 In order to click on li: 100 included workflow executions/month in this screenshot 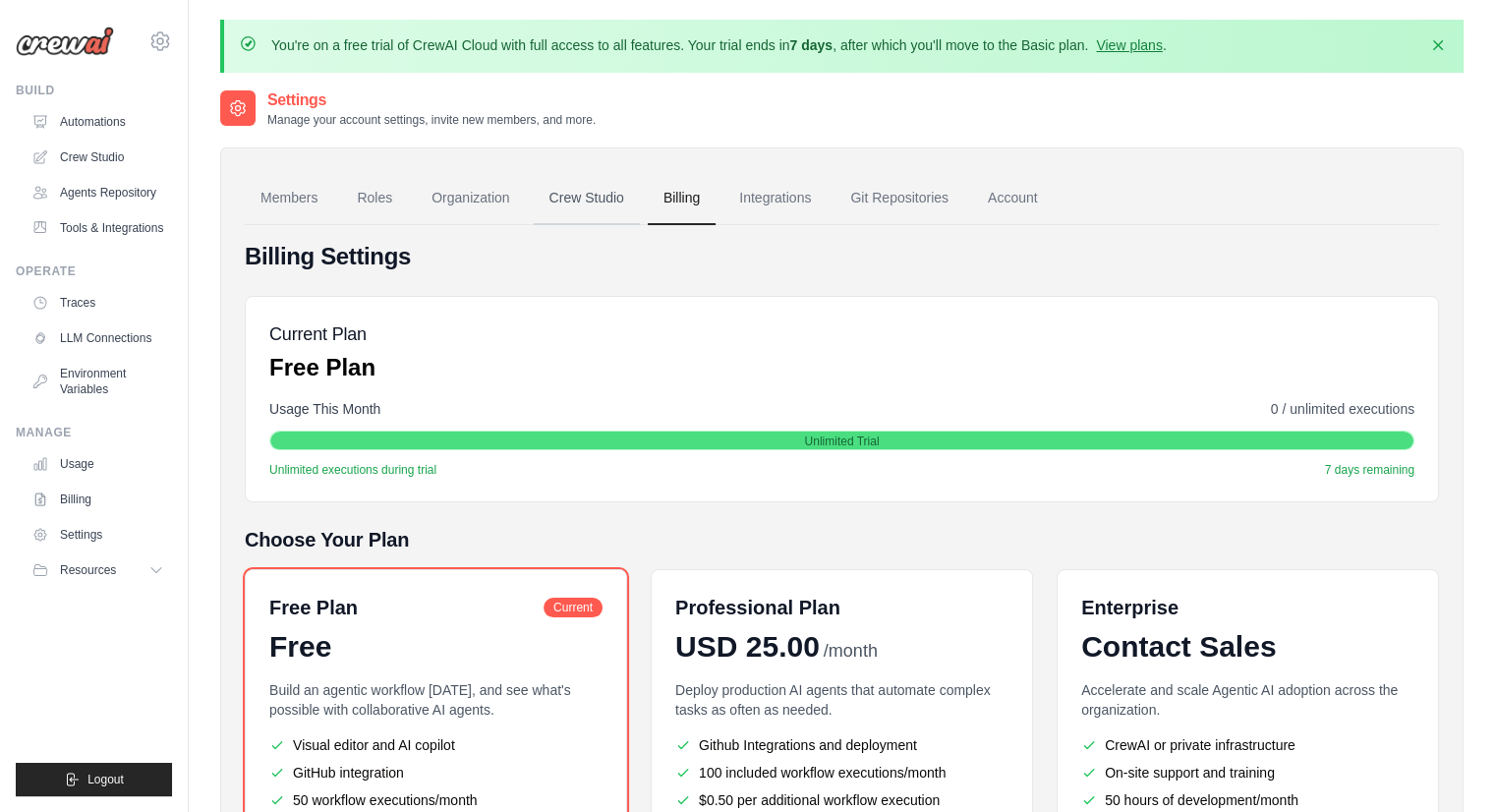, I will do `click(842, 772)`.